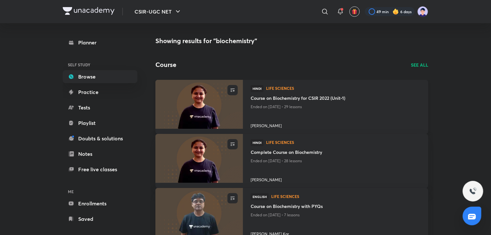 The width and height of the screenshot is (491, 235). I want to click on a: Doubts & solutions, so click(100, 138).